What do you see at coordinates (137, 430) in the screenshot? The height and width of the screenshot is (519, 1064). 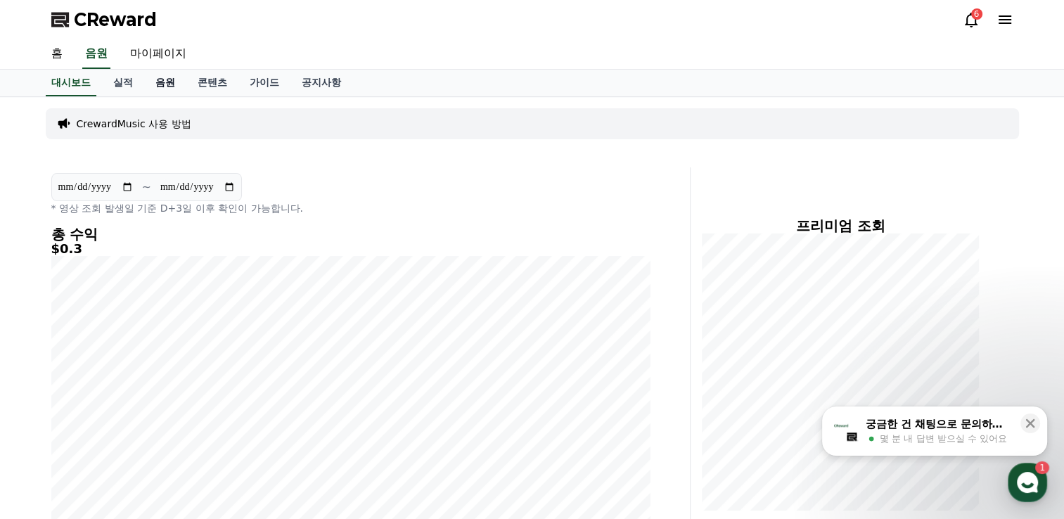 I see `span: 대화` at bounding box center [137, 430].